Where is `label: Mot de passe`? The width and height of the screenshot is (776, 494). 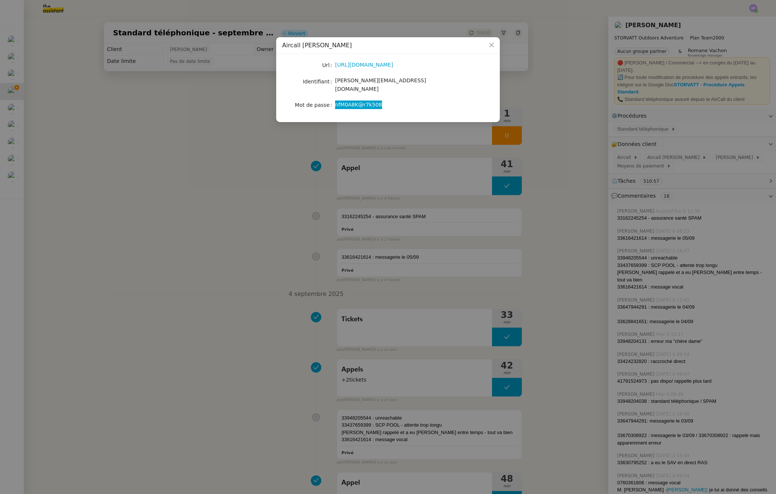 label: Mot de passe is located at coordinates (315, 105).